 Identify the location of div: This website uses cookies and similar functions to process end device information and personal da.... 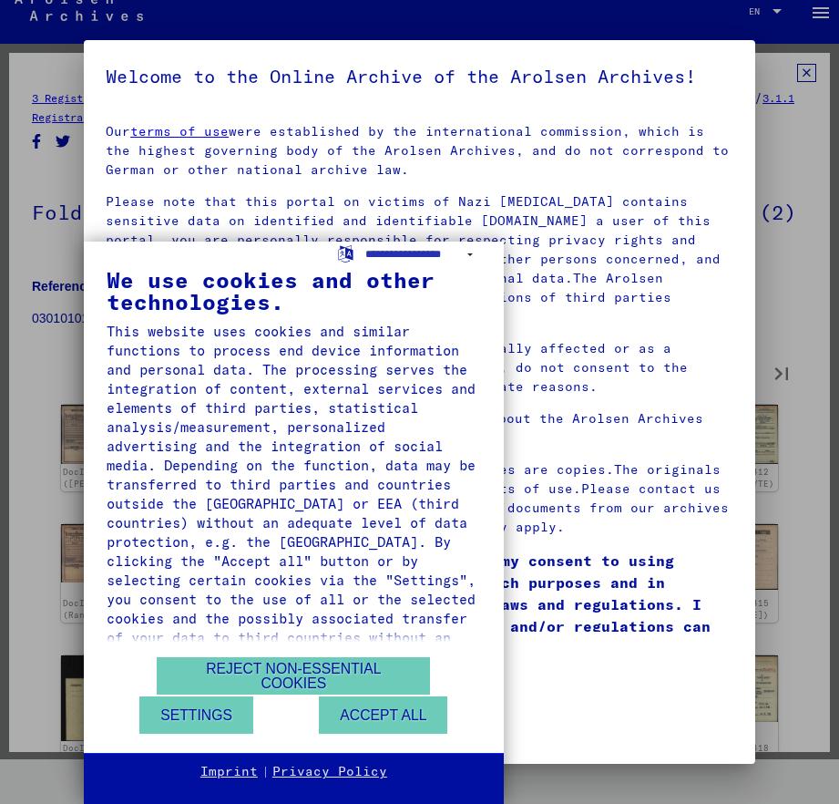
(293, 494).